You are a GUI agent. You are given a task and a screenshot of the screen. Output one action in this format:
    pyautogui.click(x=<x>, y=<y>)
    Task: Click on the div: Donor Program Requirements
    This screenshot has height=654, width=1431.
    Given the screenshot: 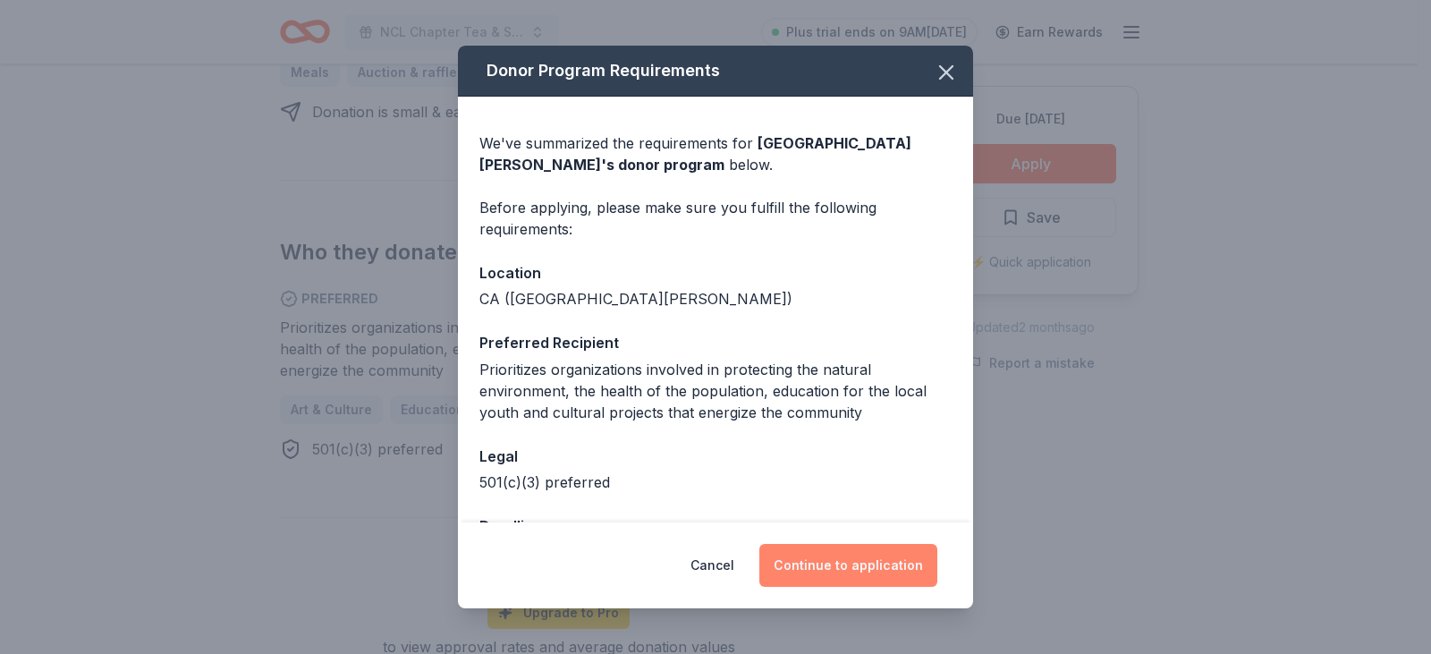 What is the action you would take?
    pyautogui.click(x=715, y=71)
    